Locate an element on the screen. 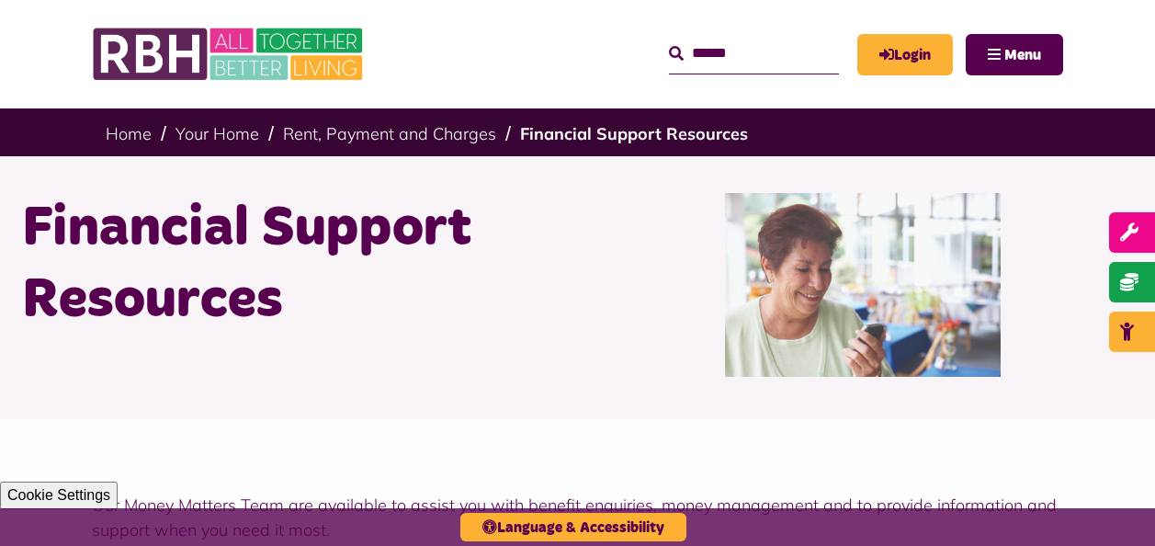 The width and height of the screenshot is (1155, 546). img: 200284549 001 is located at coordinates (863, 285).